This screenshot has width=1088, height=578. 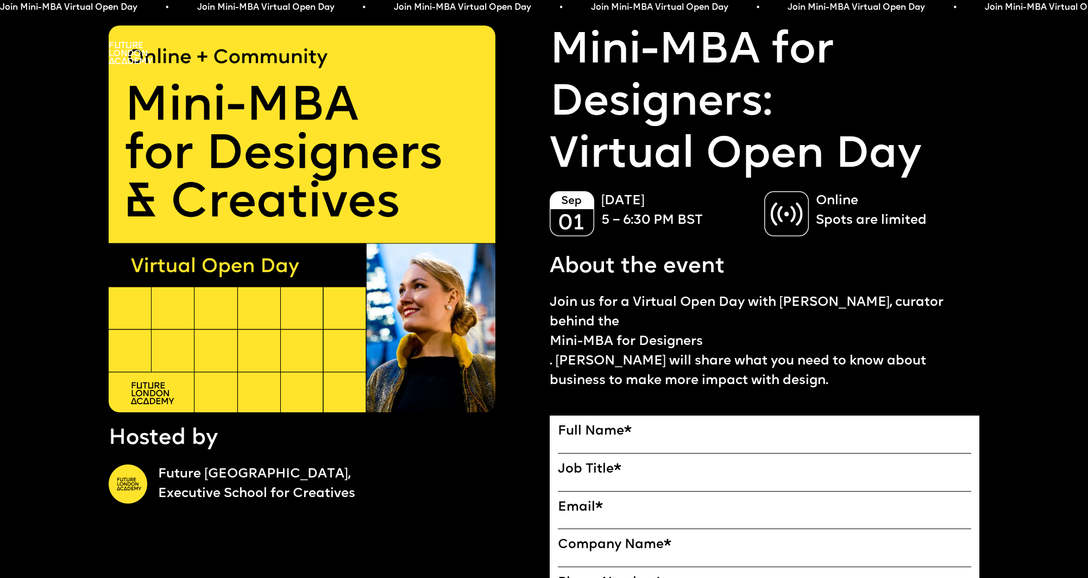 I want to click on label: Job Title, so click(x=765, y=469).